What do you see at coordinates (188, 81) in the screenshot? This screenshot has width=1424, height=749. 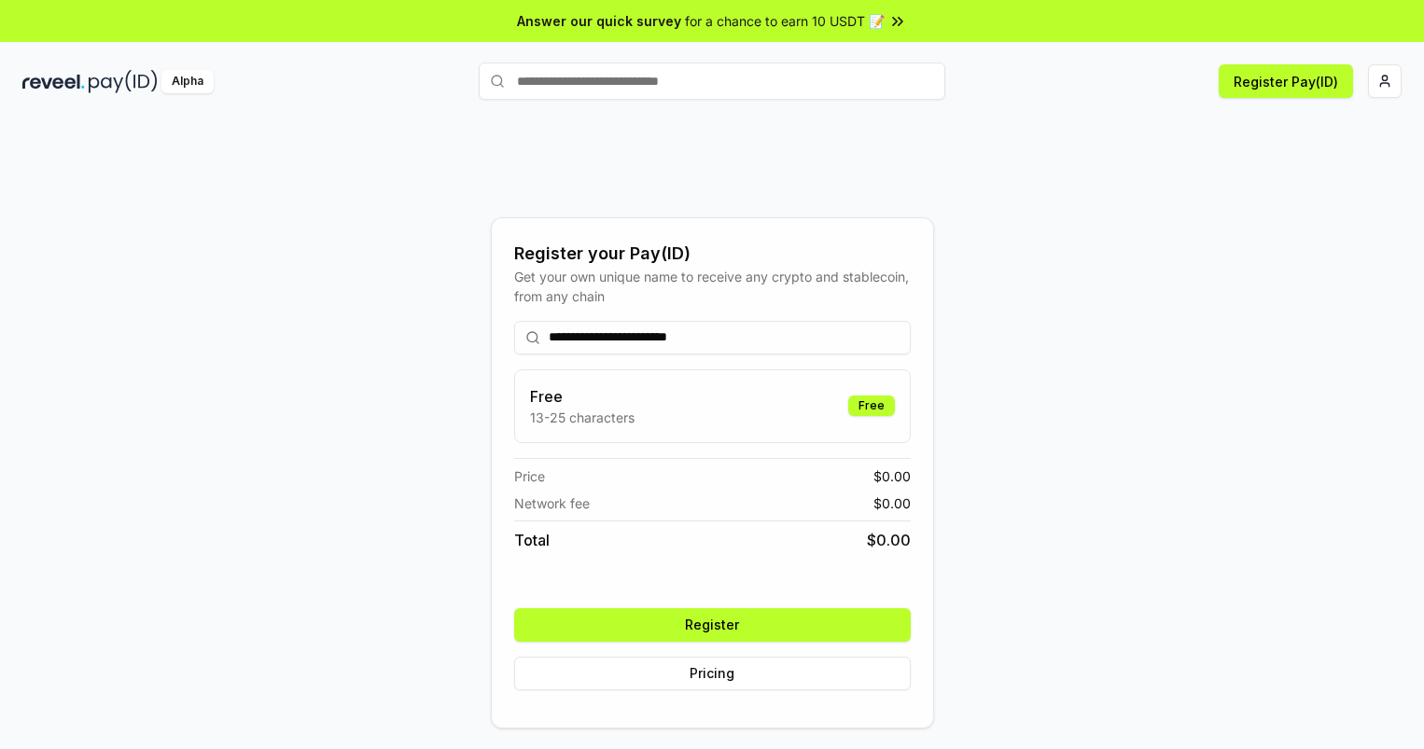 I see `div: Alpha` at bounding box center [188, 81].